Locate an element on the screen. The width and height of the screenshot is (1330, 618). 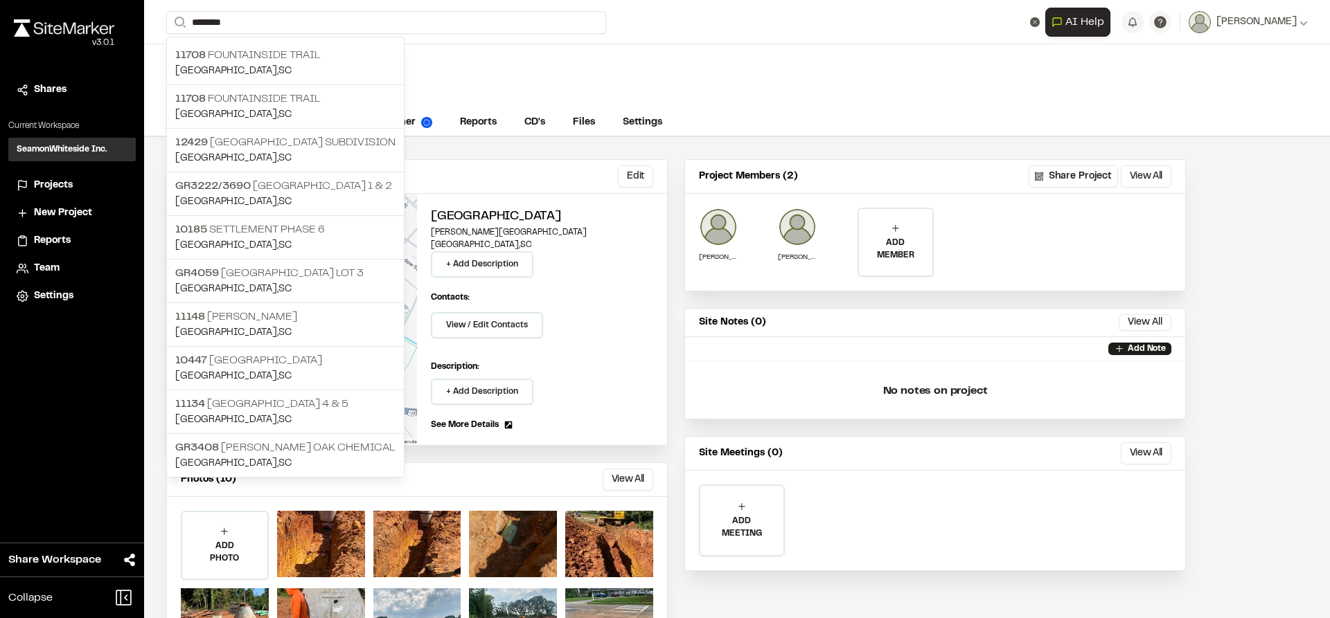
span: Projects is located at coordinates (53, 186).